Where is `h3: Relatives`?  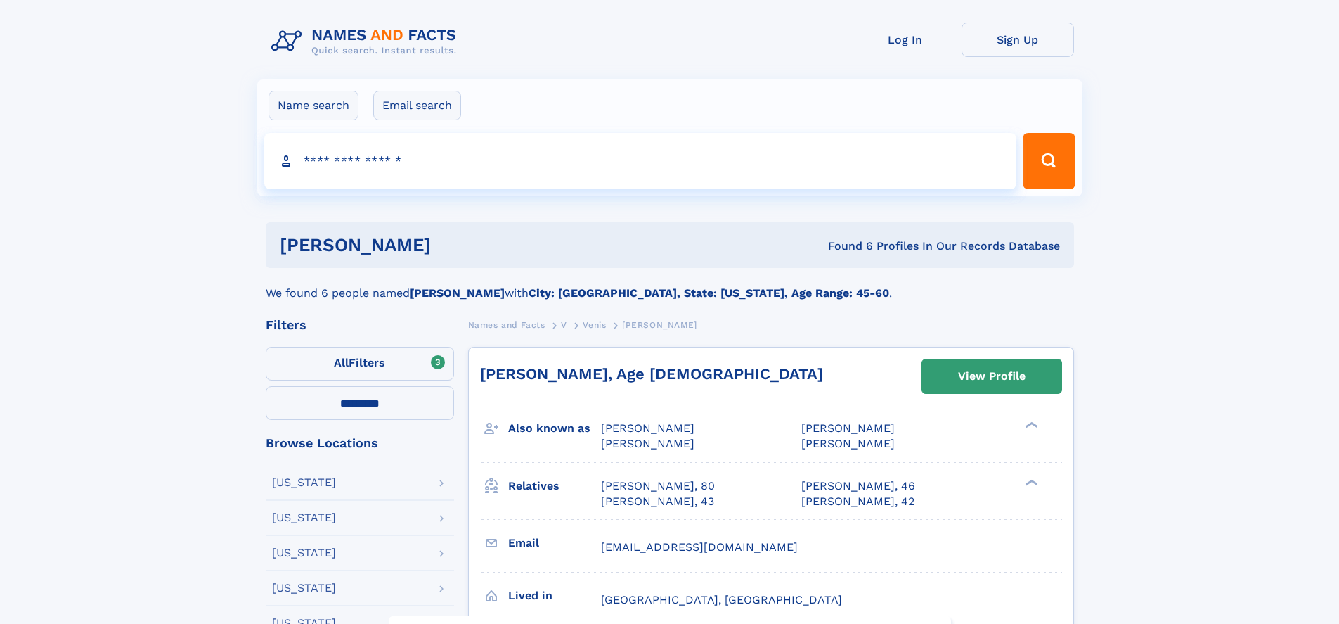
h3: Relatives is located at coordinates (555, 486).